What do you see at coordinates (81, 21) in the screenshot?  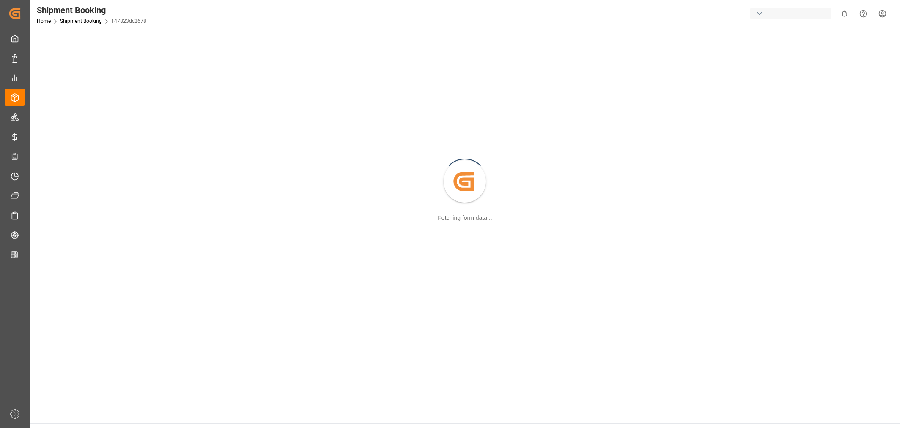 I see `a: Shipment Booking` at bounding box center [81, 21].